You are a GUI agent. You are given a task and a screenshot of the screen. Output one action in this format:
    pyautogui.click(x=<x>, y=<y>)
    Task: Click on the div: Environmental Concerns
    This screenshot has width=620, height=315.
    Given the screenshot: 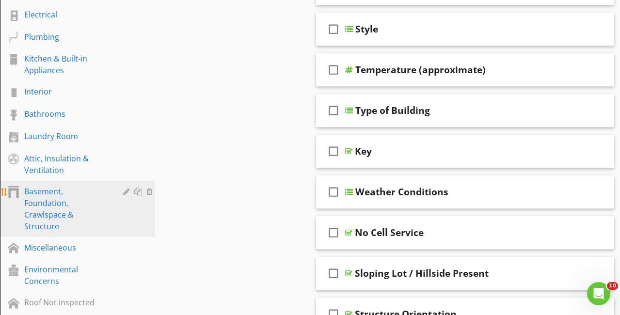 What is the action you would take?
    pyautogui.click(x=66, y=275)
    